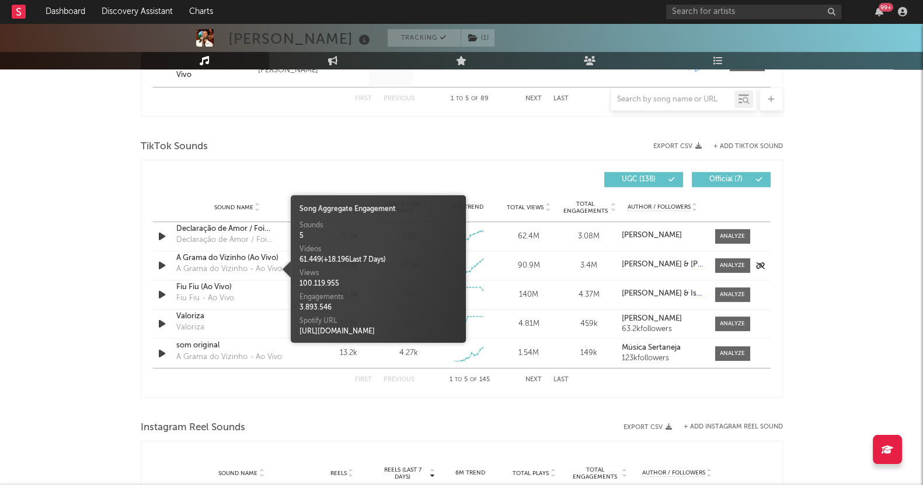 The height and width of the screenshot is (485, 923). Describe the element at coordinates (477, 38) in the screenshot. I see `button: (1)` at that location.